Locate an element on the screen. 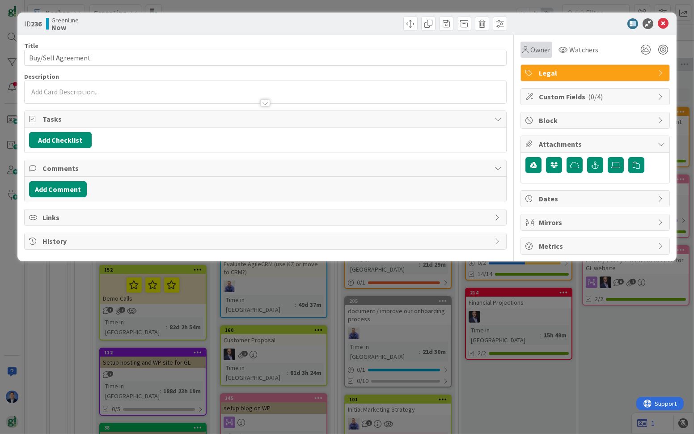 The image size is (694, 434). span: Legal is located at coordinates (596, 73).